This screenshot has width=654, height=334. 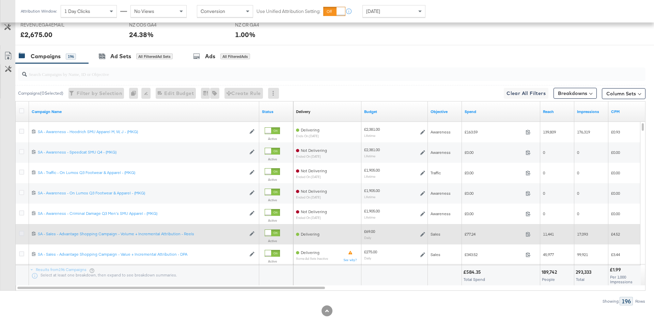 I want to click on div: All Filtered Ads, so click(x=235, y=57).